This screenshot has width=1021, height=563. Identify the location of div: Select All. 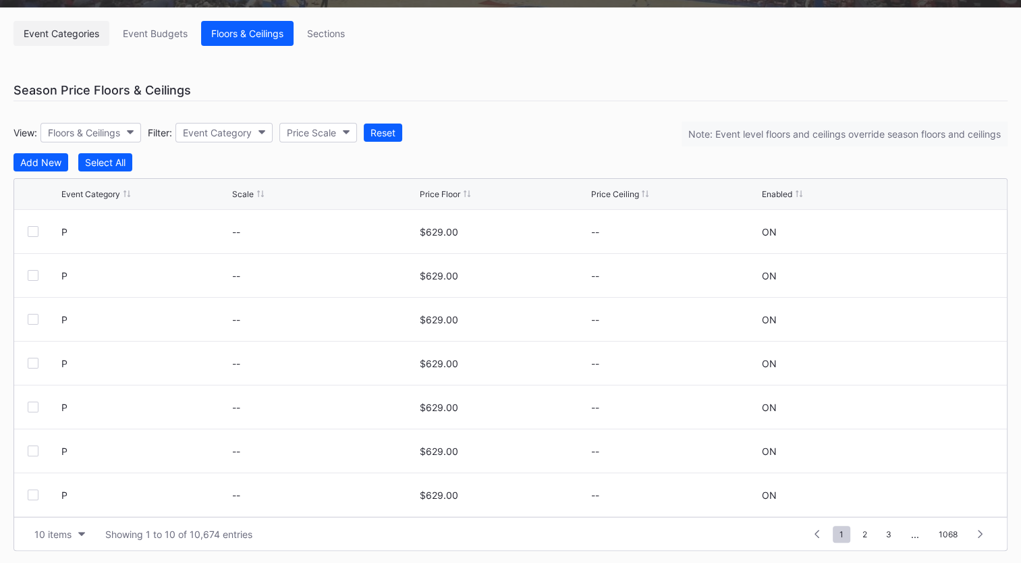
(105, 162).